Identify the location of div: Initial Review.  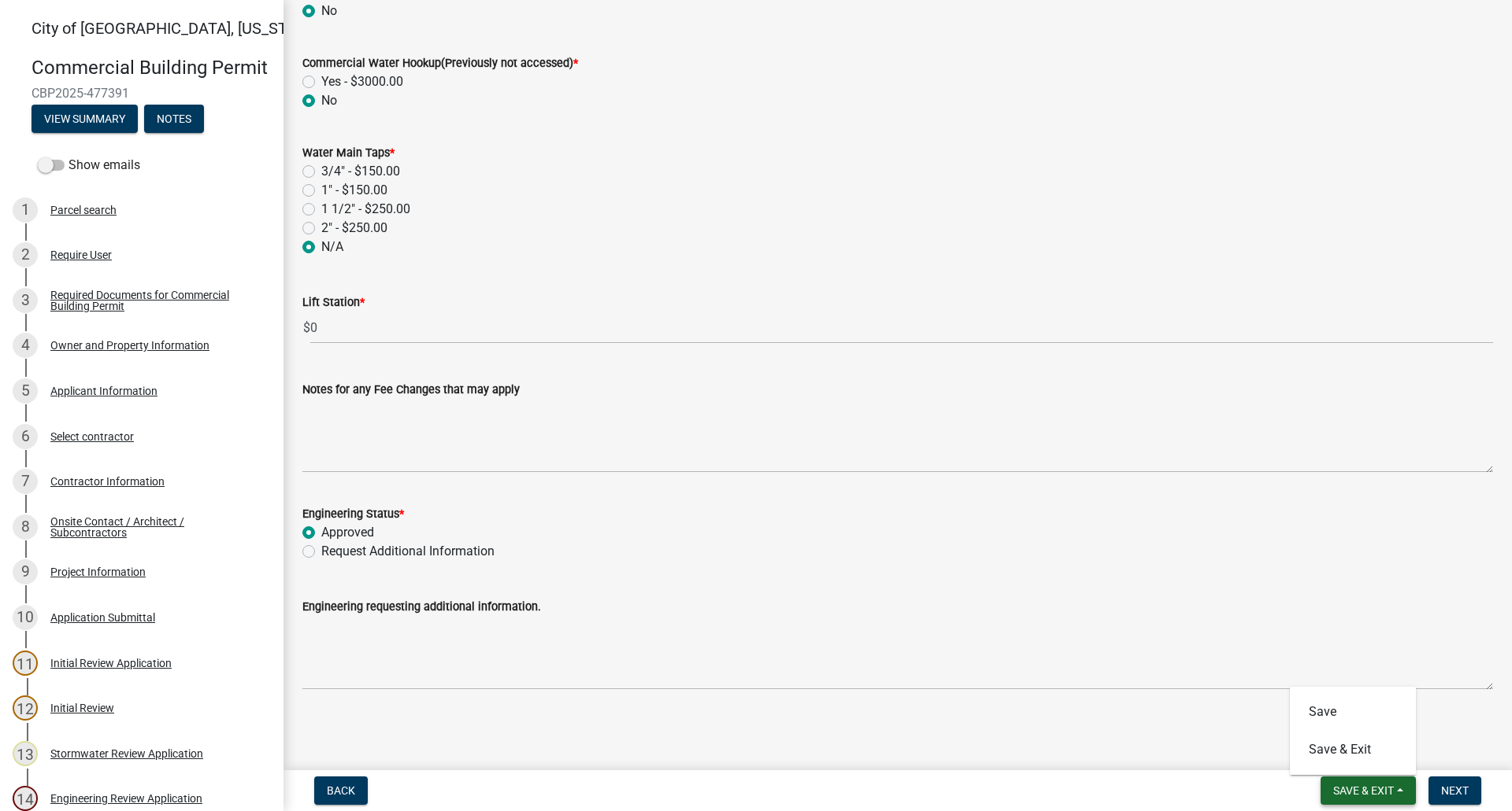
(82, 708).